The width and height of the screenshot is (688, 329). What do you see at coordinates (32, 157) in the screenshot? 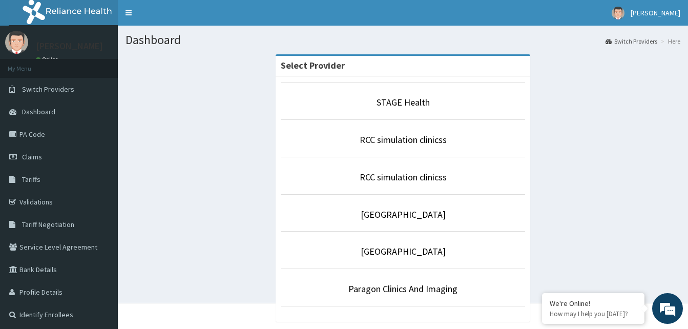
I see `span: Claims` at bounding box center [32, 157].